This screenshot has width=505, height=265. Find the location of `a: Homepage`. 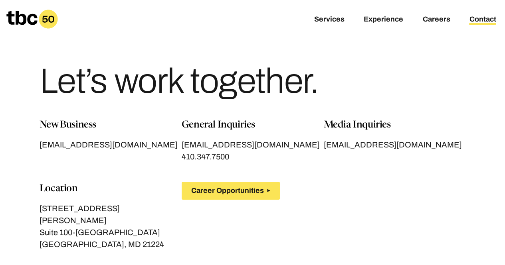

a: Homepage is located at coordinates (32, 19).